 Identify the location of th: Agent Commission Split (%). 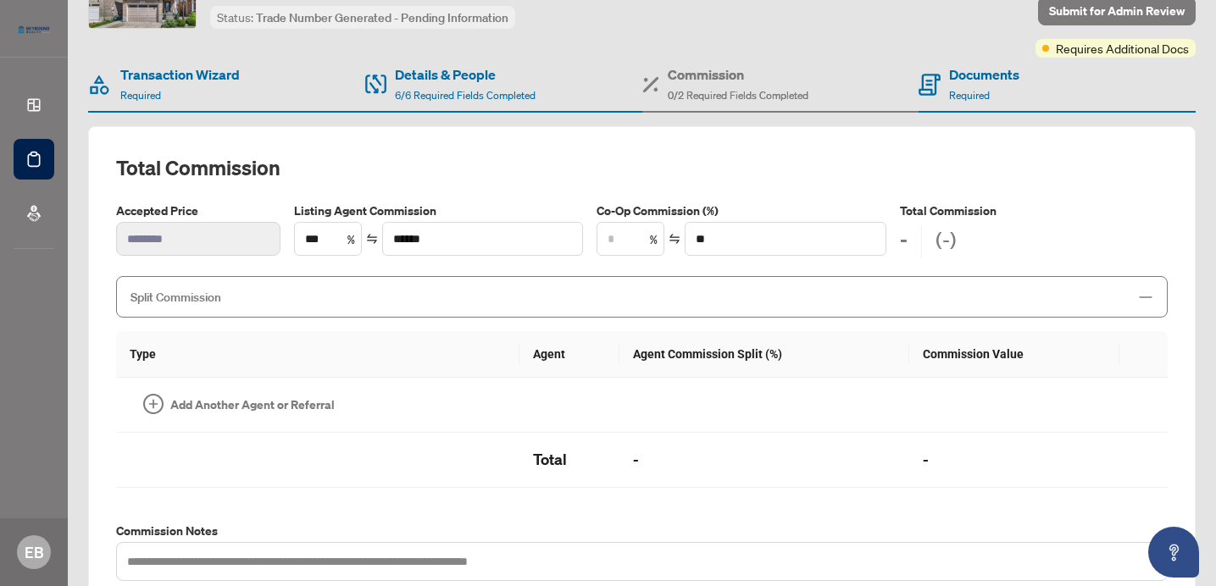
(763, 354).